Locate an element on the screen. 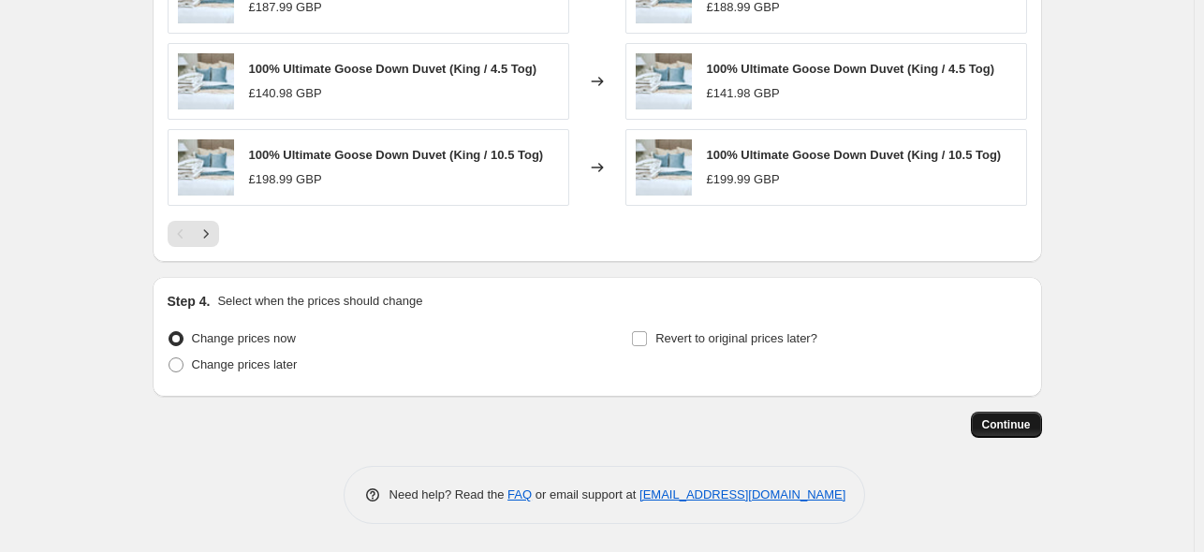 Image resolution: width=1204 pixels, height=552 pixels. span: Revert to original prices later? is located at coordinates (736, 338).